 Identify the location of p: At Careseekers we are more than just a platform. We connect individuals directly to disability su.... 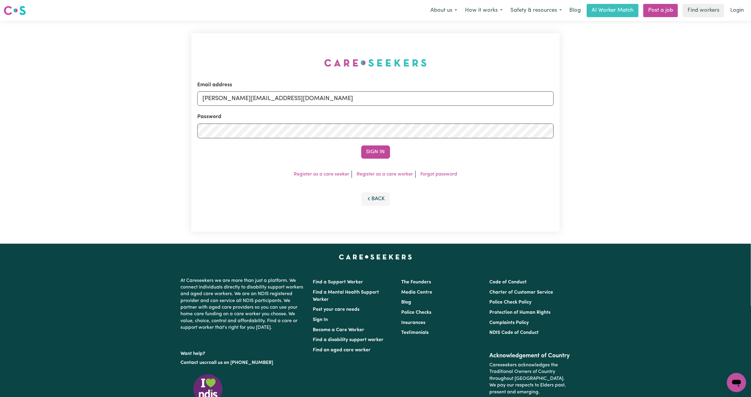
(243, 304).